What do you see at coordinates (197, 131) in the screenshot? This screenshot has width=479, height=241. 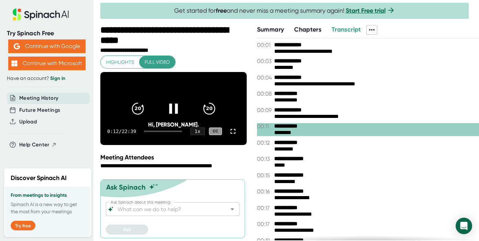 I see `div: 1 x` at bounding box center [197, 131].